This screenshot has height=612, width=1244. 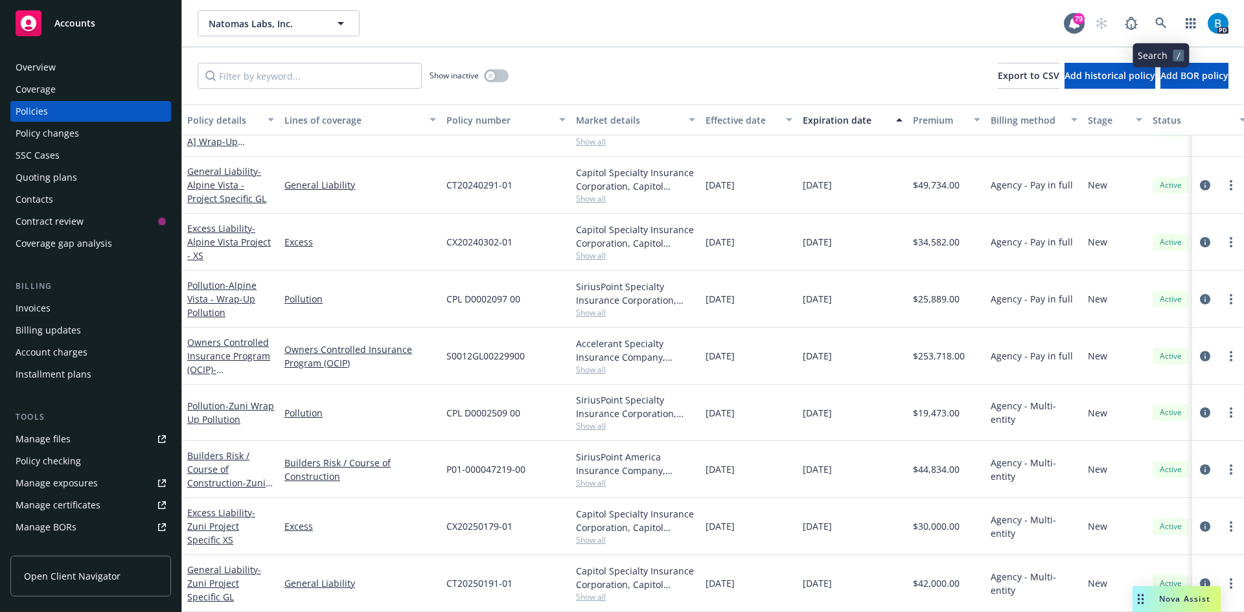 What do you see at coordinates (91, 244) in the screenshot?
I see `a: Coverage gap analysis` at bounding box center [91, 244].